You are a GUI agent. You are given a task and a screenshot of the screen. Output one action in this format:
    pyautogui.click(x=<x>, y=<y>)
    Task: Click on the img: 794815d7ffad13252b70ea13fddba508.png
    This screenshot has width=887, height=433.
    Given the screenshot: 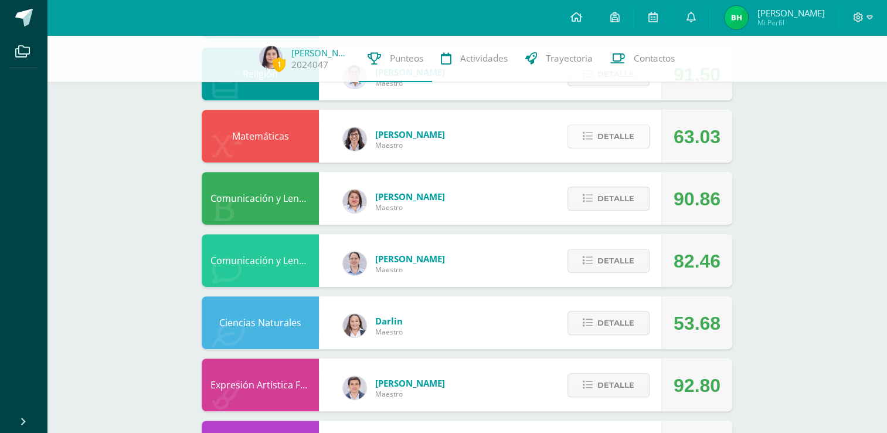 What is the action you would take?
    pyautogui.click(x=355, y=325)
    